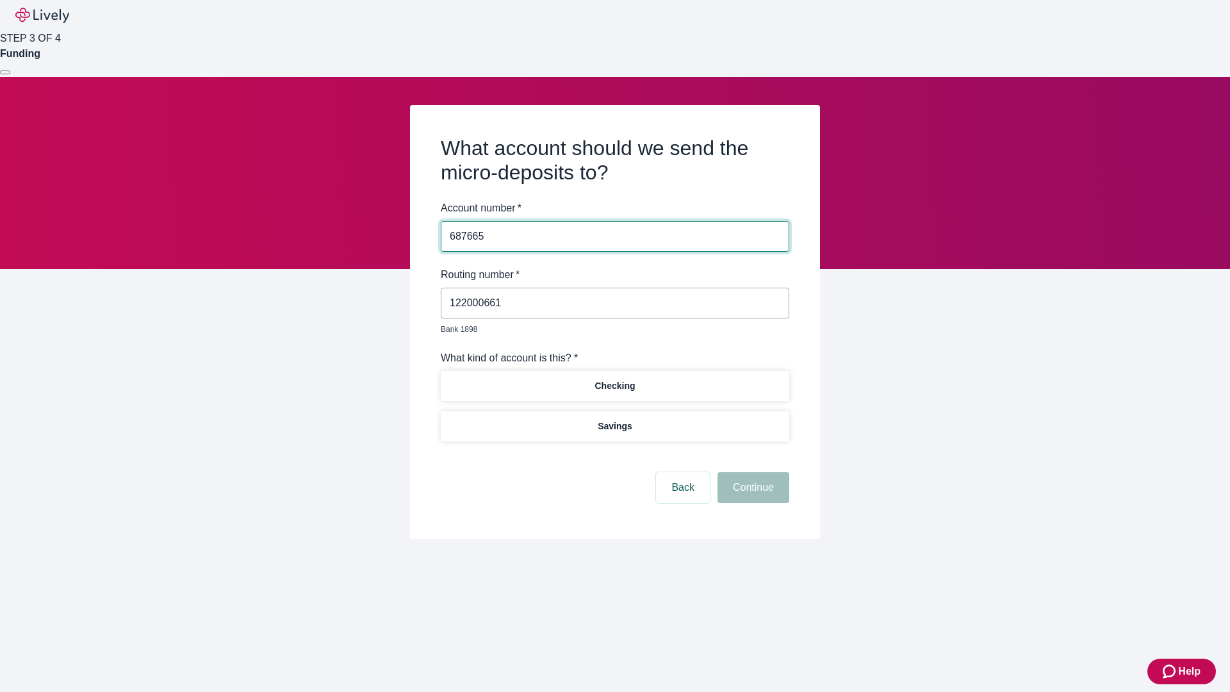  Describe the element at coordinates (481, 208) in the screenshot. I see `label: Account number` at that location.